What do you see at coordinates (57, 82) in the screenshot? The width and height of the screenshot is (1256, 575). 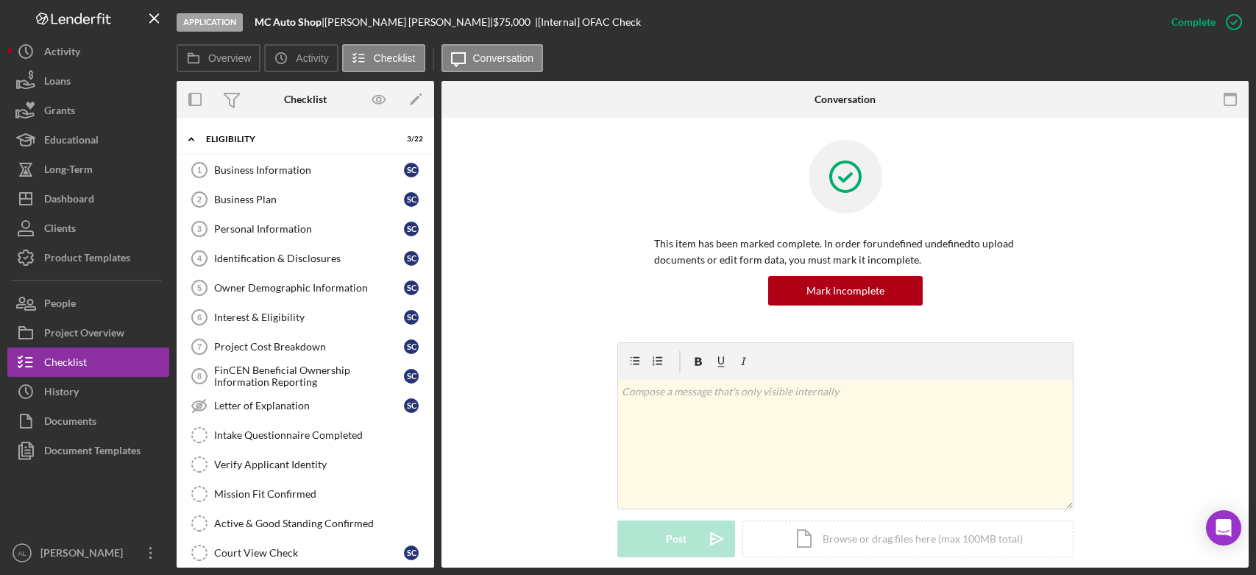 I see `div: Loans` at bounding box center [57, 82].